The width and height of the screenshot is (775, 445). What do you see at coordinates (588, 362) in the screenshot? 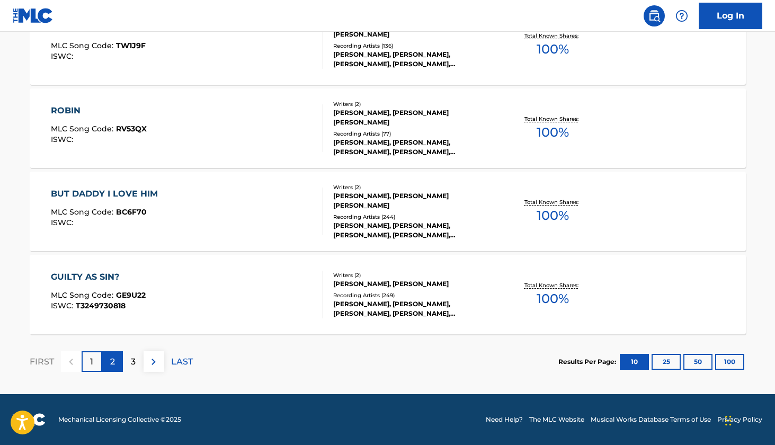
I see `p: Results Per Page:` at bounding box center [588, 362].